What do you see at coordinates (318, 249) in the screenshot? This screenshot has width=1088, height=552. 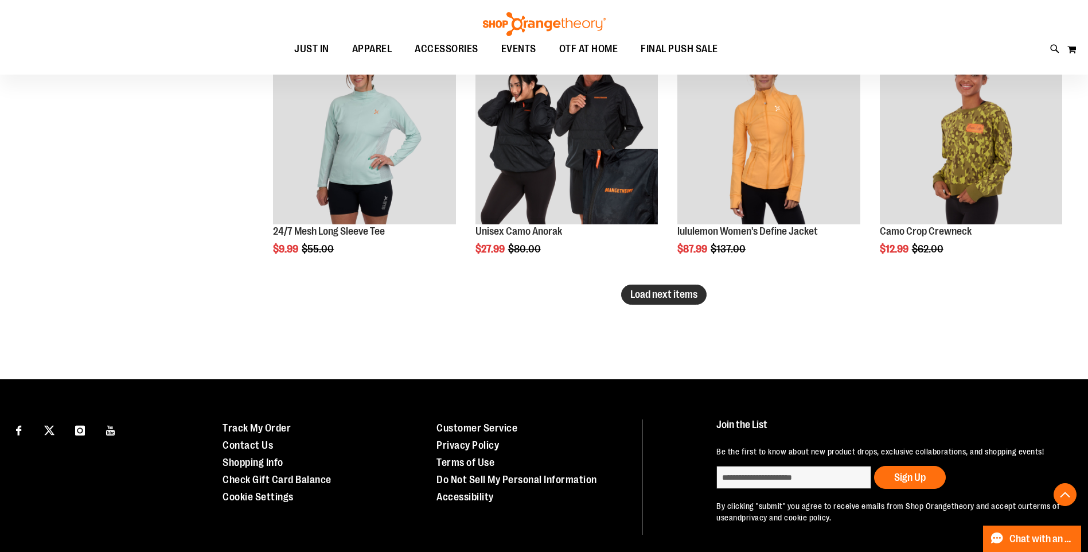 I see `span: $55.00` at bounding box center [318, 249].